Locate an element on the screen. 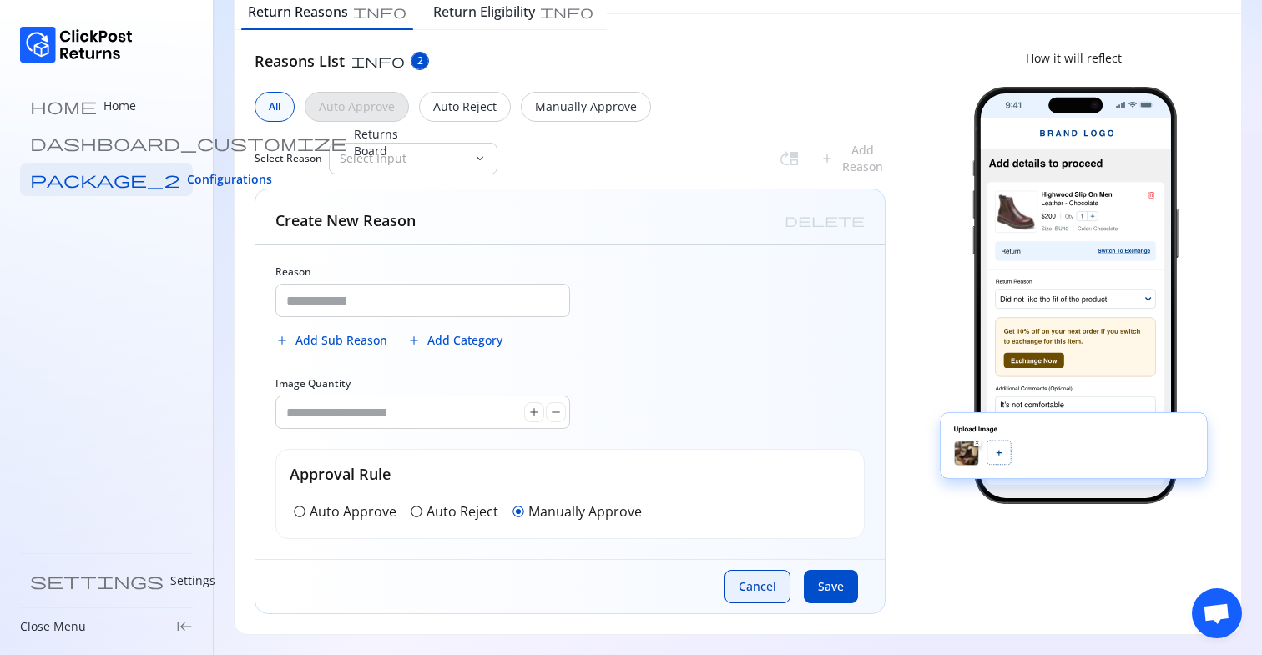  label: Reason is located at coordinates (293, 272).